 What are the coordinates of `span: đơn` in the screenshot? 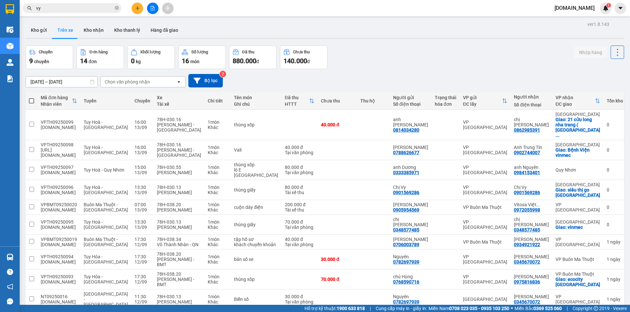 It's located at (92, 62).